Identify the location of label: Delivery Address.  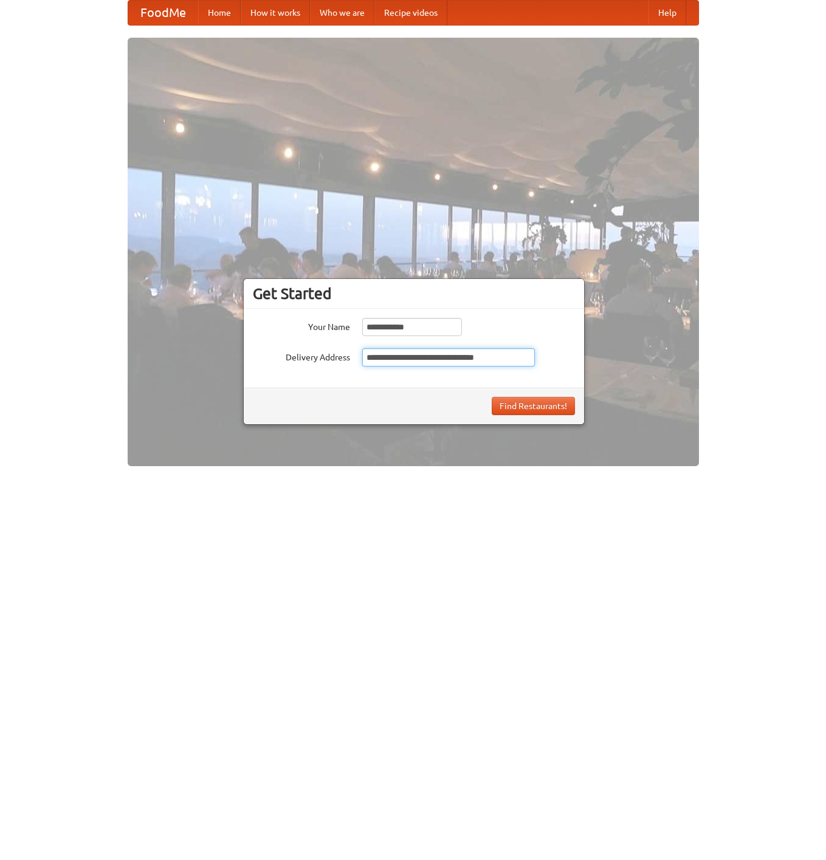
(301, 355).